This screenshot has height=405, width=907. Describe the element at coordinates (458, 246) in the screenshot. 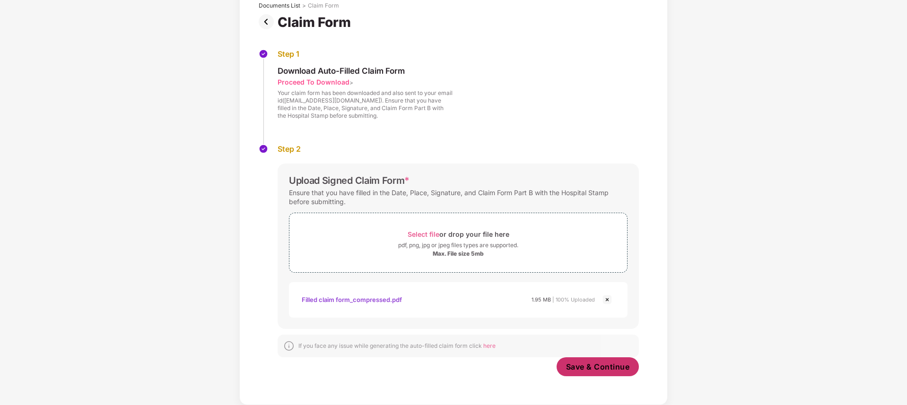

I see `div: pdf, png, jpg or jpeg files types are supported.` at that location.